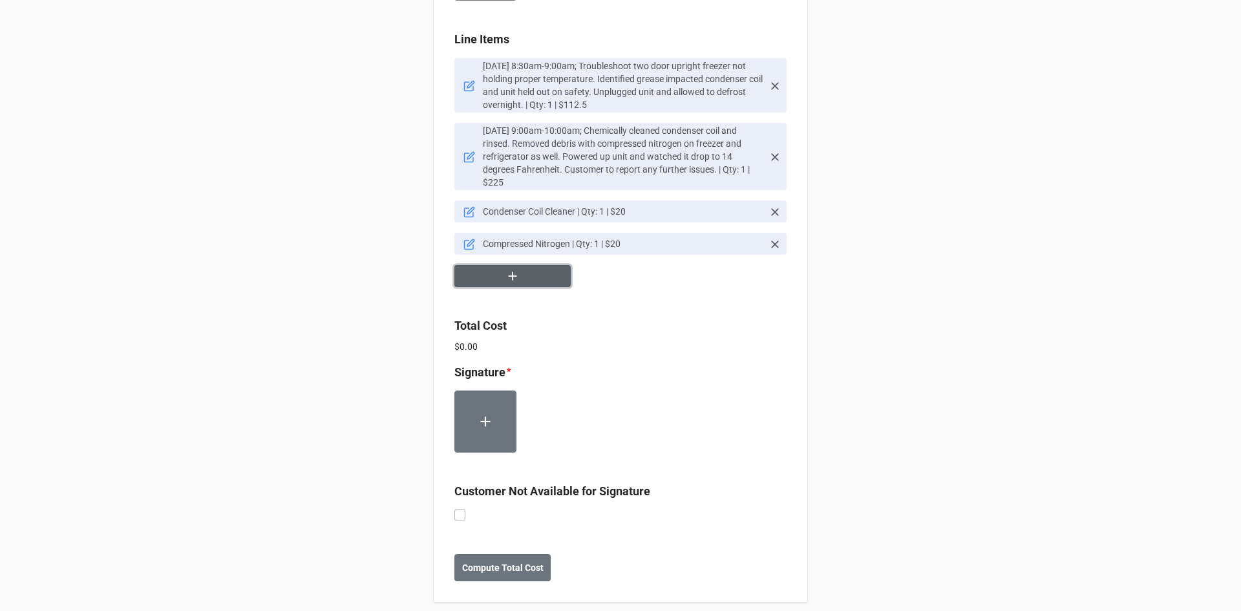 The image size is (1241, 611). Describe the element at coordinates (623, 244) in the screenshot. I see `p: Compressed Nitrogen | Qty: 1 | $20` at that location.